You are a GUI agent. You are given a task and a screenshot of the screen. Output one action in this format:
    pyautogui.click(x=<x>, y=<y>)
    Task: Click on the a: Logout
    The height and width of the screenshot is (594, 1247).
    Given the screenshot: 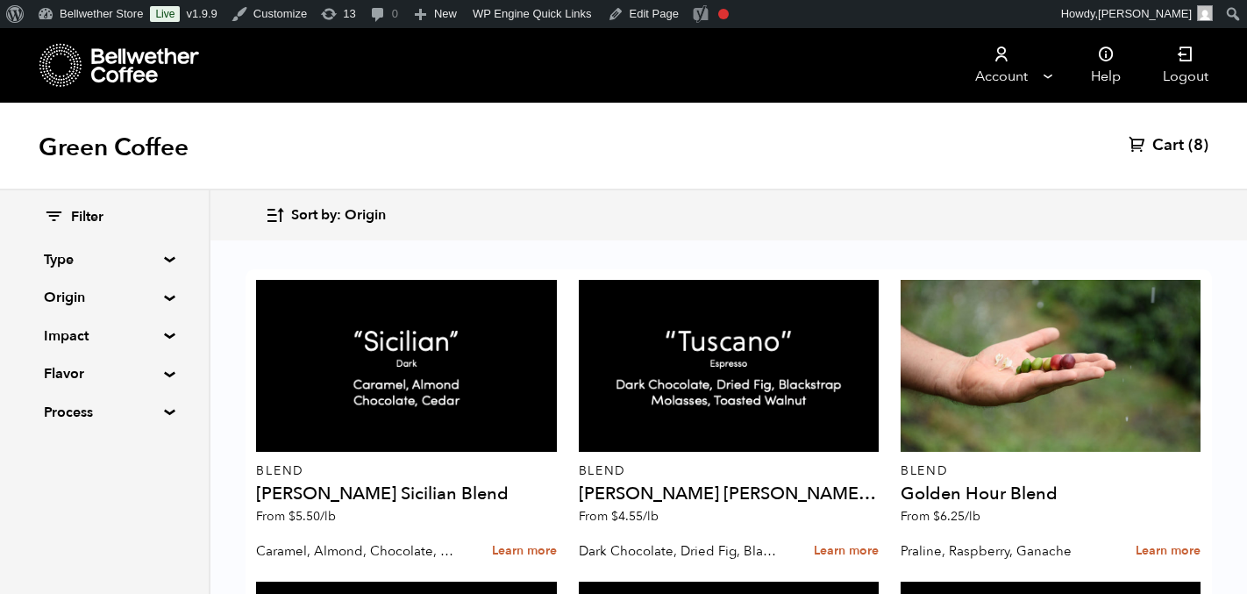 What is the action you would take?
    pyautogui.click(x=1186, y=65)
    